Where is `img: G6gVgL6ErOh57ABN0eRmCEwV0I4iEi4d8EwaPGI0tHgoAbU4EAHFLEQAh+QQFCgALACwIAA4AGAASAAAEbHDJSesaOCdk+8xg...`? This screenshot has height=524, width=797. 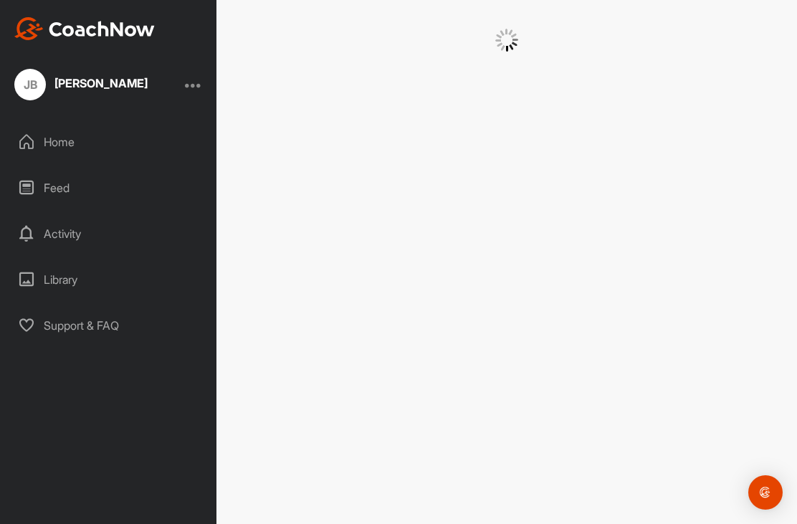 img: G6gVgL6ErOh57ABN0eRmCEwV0I4iEi4d8EwaPGI0tHgoAbU4EAHFLEQAh+QQFCgALACwIAA4AGAASAAAEbHDJSesaOCdk+8xg... is located at coordinates (507, 40).